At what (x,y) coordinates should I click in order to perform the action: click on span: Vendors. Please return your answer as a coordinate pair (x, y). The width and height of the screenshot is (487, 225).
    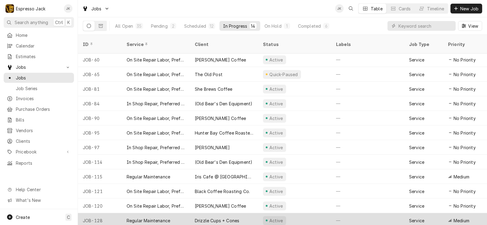
    Looking at the image, I should click on (43, 130).